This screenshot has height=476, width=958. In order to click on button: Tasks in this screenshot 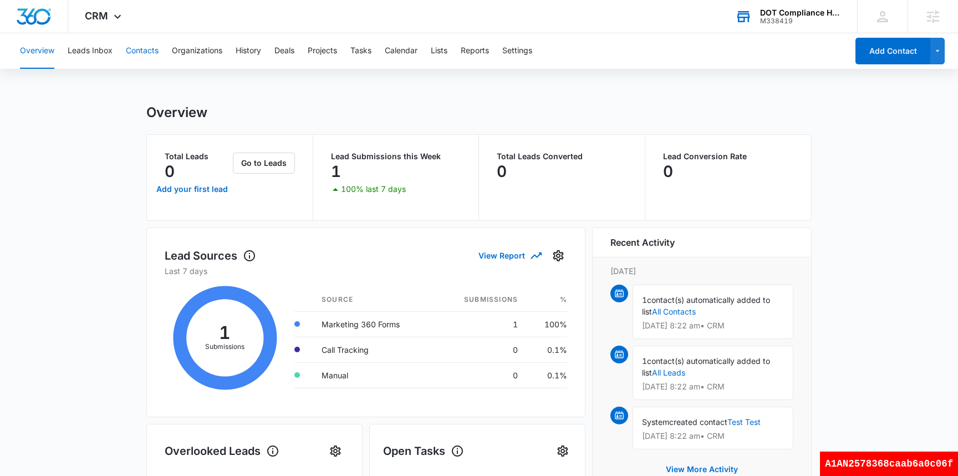, I will do `click(361, 51)`.